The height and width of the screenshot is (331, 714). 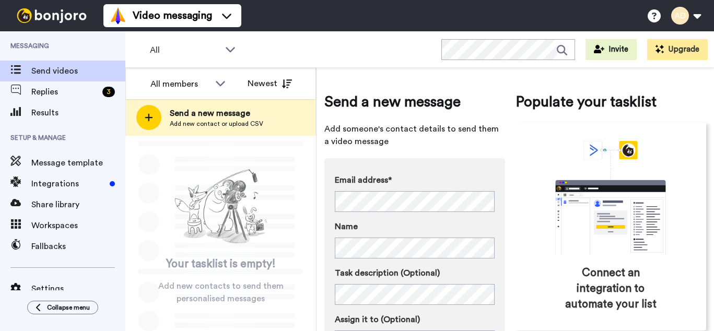 I want to click on a: Invite, so click(x=611, y=50).